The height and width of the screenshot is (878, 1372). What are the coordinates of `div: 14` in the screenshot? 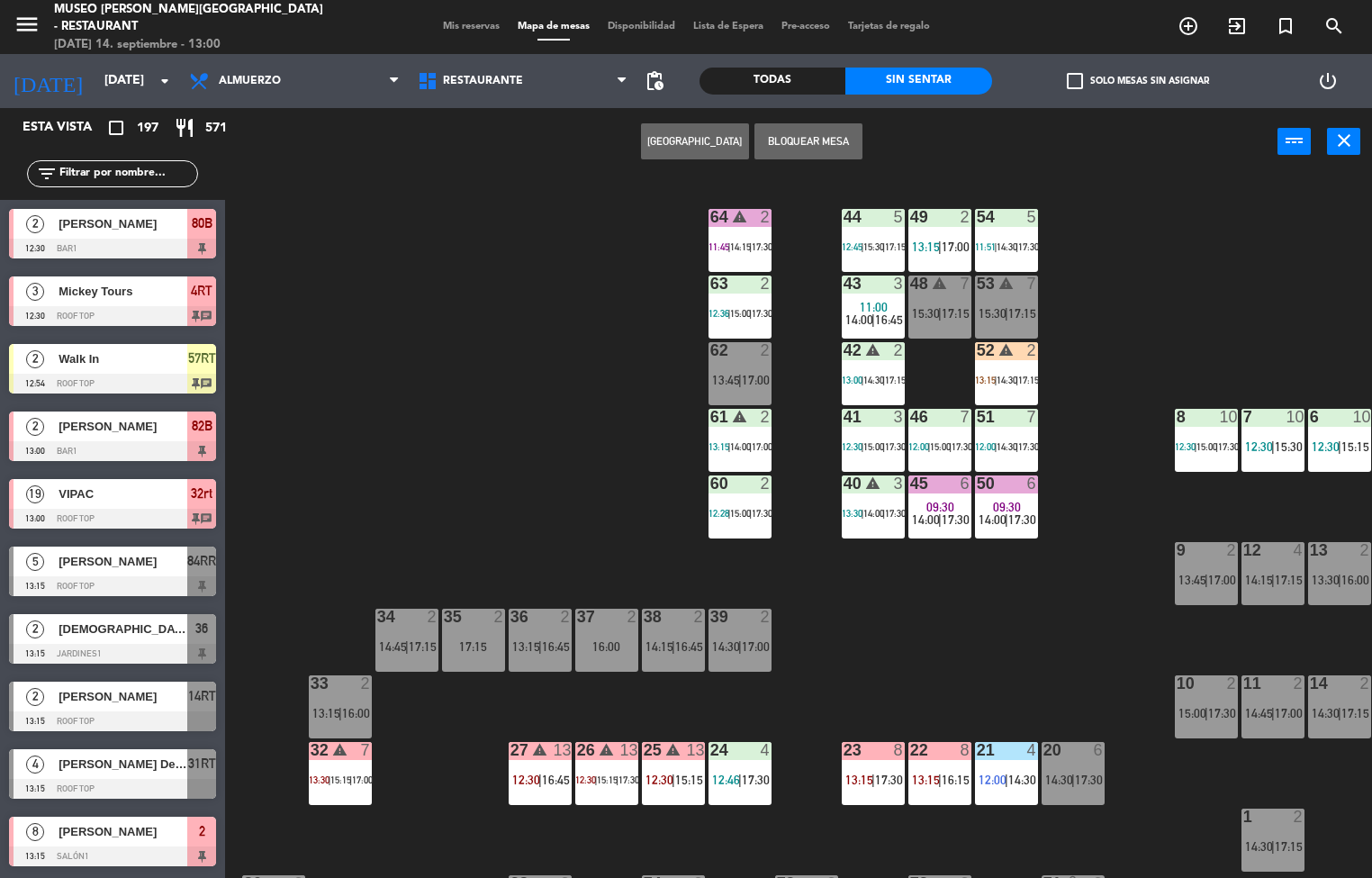 It's located at (1310, 683).